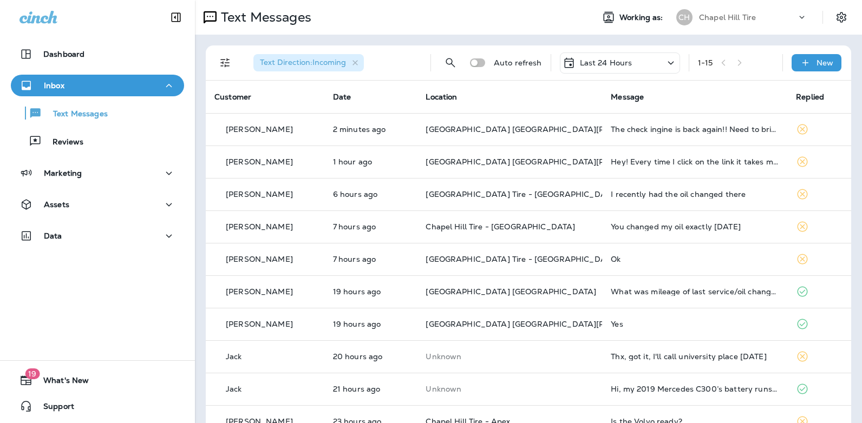 The height and width of the screenshot is (423, 862). What do you see at coordinates (441, 97) in the screenshot?
I see `span: Location` at bounding box center [441, 97].